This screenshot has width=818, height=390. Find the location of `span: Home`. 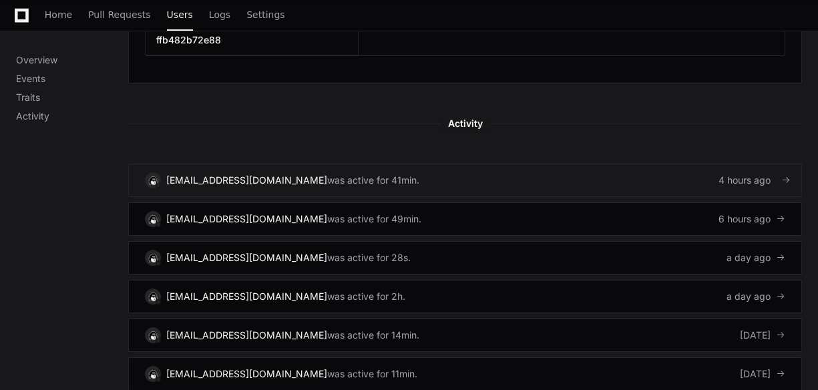

span: Home is located at coordinates (58, 15).